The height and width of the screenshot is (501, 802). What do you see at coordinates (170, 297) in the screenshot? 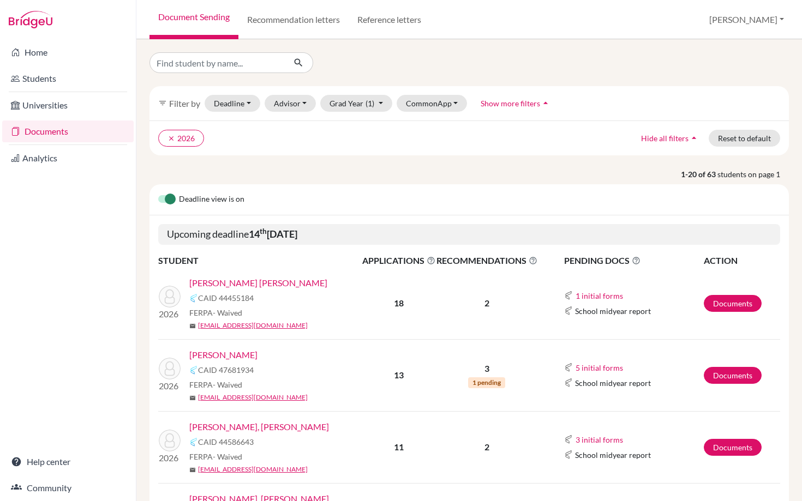
I see `img: Arguello Martinez, Juan Pablo` at bounding box center [170, 297].